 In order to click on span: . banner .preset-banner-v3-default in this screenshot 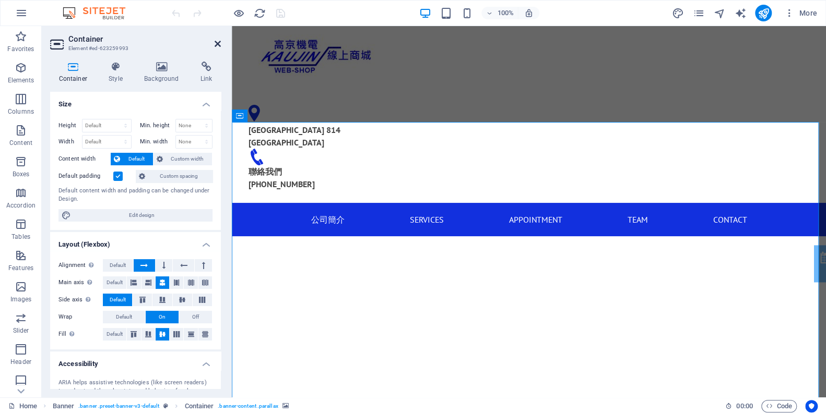, I will do `click(118, 407)`.